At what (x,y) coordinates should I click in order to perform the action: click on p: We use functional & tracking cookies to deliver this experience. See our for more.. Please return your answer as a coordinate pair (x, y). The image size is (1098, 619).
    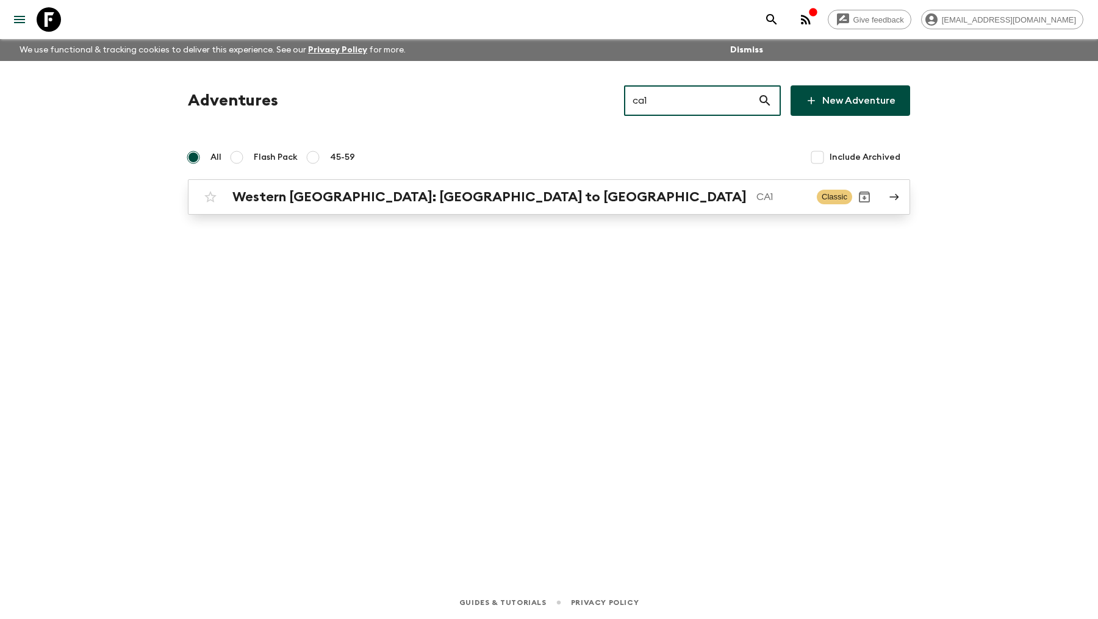
    Looking at the image, I should click on (212, 50).